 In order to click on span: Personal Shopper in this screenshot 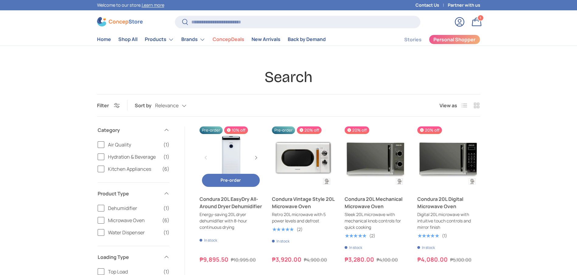, I will do `click(454, 40)`.